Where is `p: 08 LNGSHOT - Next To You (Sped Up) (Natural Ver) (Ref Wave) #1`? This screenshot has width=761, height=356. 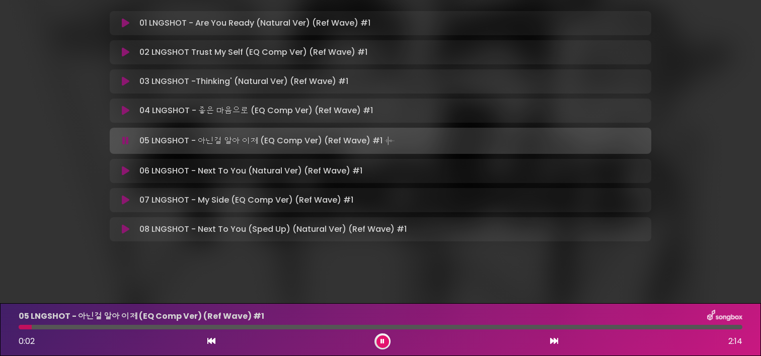 p: 08 LNGSHOT - Next To You (Sped Up) (Natural Ver) (Ref Wave) #1 is located at coordinates (273, 229).